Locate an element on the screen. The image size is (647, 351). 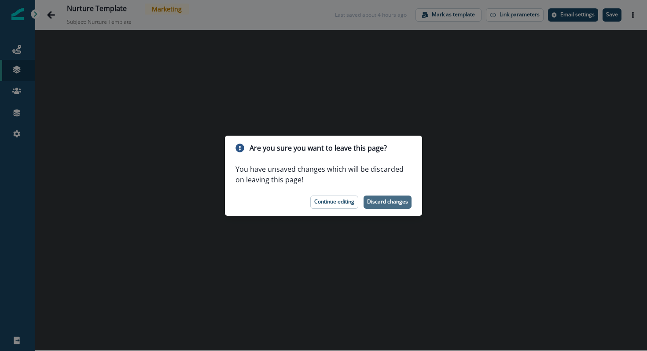
p: Continue editing is located at coordinates (334, 202).